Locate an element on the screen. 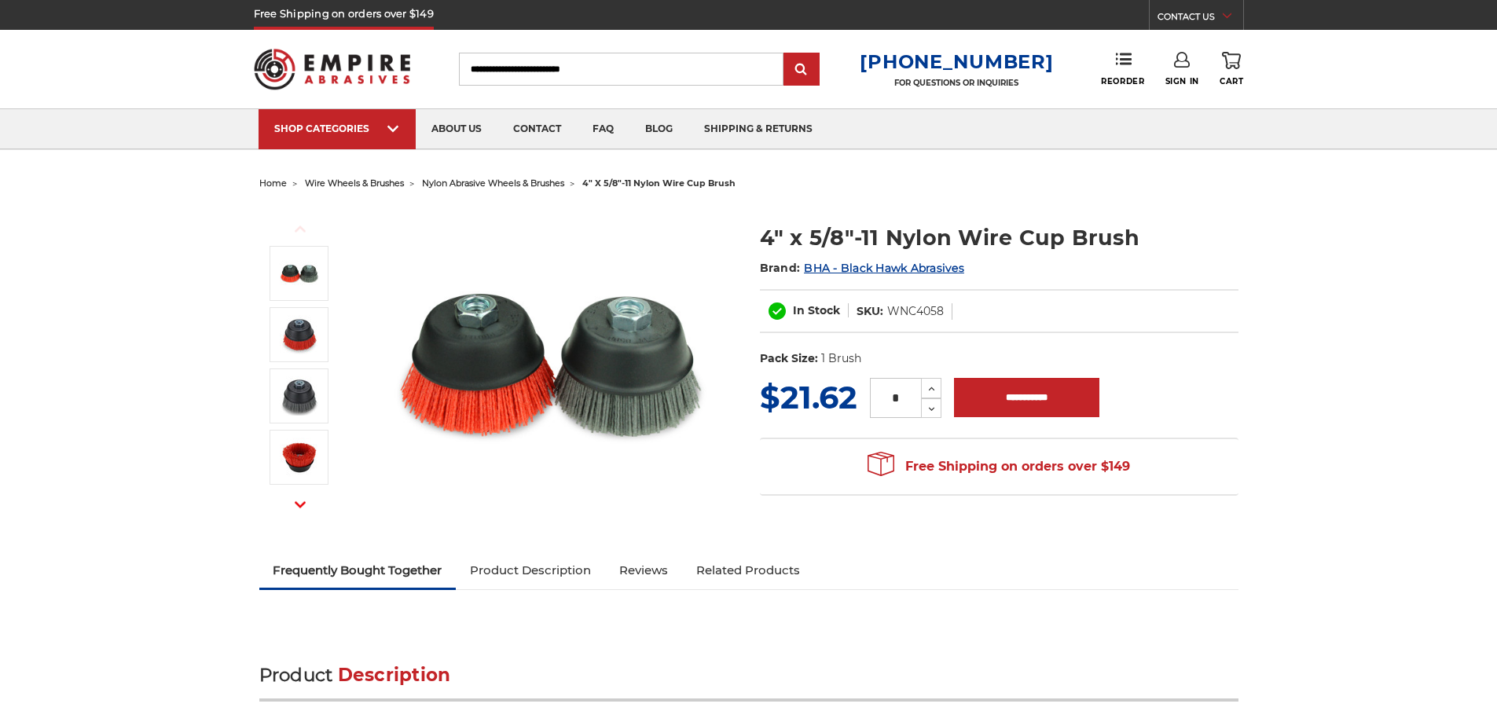  a: wire wheels & brushes is located at coordinates (354, 183).